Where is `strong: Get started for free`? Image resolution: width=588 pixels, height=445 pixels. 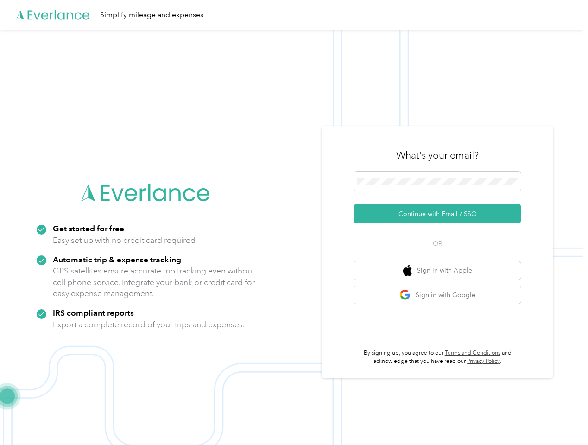 strong: Get started for free is located at coordinates (88, 228).